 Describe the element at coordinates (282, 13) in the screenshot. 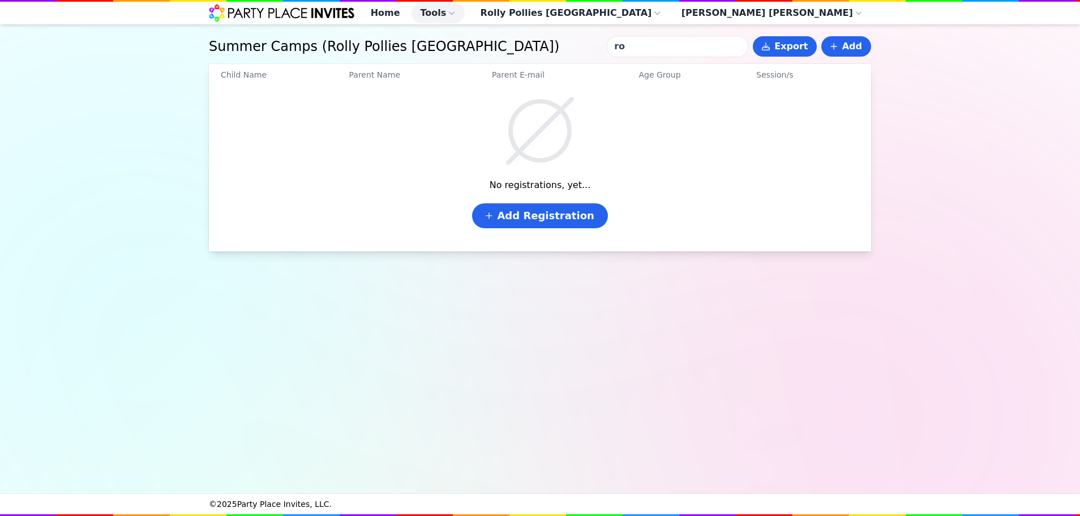

I see `img: Party Place Invites` at that location.